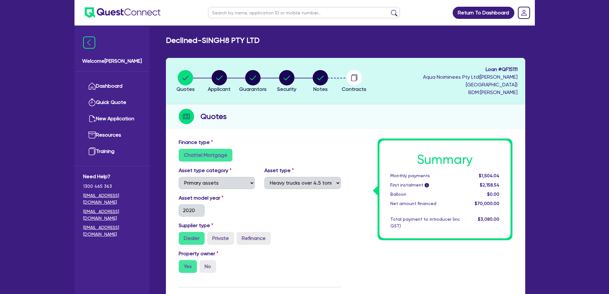 The image size is (609, 294). Describe the element at coordinates (112, 119) in the screenshot. I see `a: New Application` at that location.